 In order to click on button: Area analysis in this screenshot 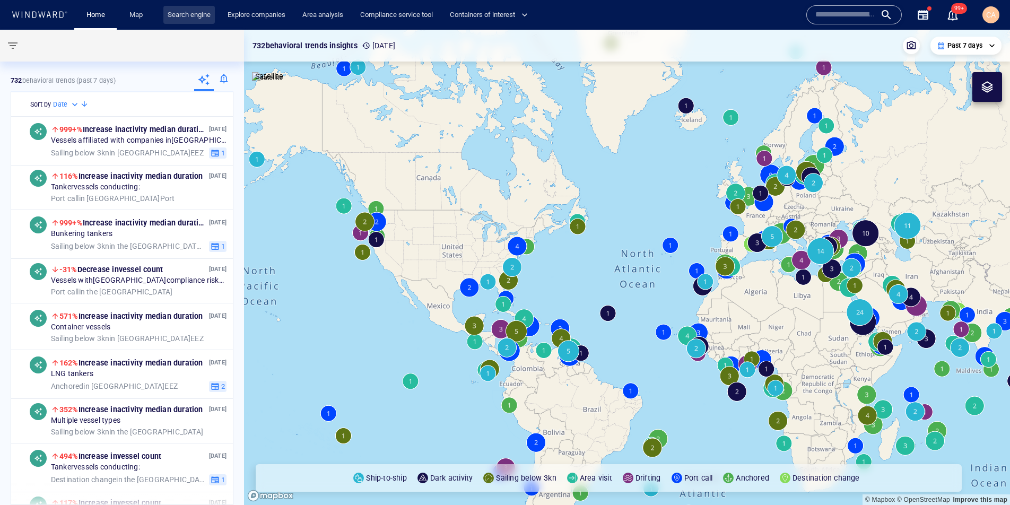, I will do `click(323, 15)`.